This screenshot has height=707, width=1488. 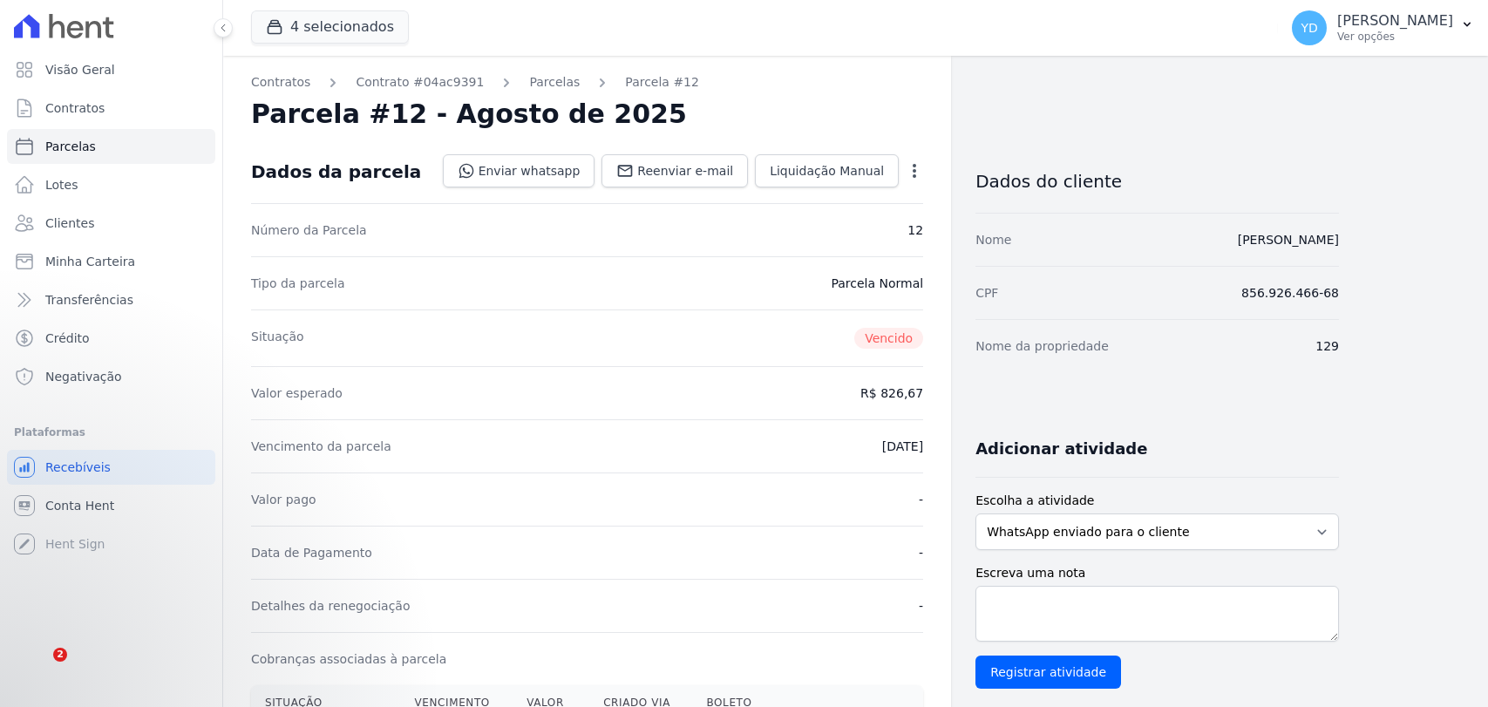 What do you see at coordinates (915, 230) in the screenshot?
I see `dd: 12` at bounding box center [915, 230].